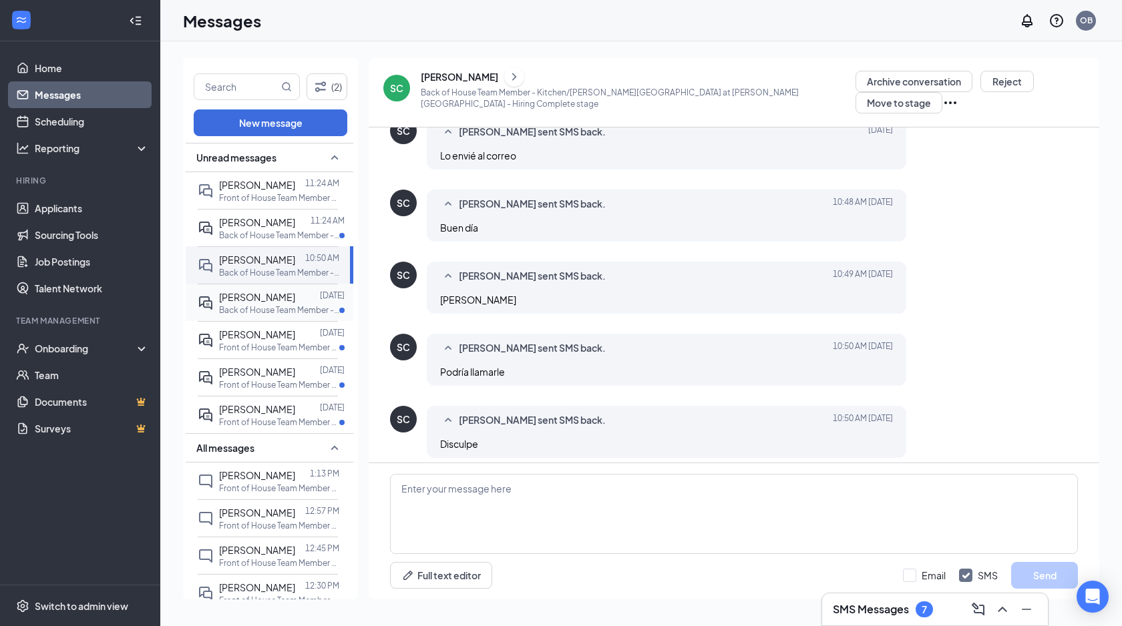 This screenshot has width=1122, height=626. What do you see at coordinates (322, 258) in the screenshot?
I see `p: 10:50 AM` at bounding box center [322, 258].